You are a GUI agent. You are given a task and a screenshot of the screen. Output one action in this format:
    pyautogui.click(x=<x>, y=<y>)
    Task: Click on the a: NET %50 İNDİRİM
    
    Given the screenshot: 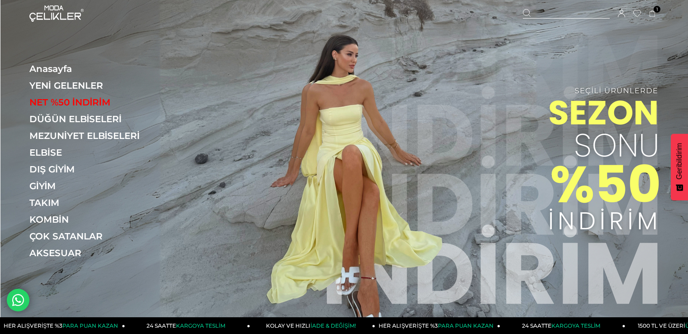 What is the action you would take?
    pyautogui.click(x=91, y=102)
    